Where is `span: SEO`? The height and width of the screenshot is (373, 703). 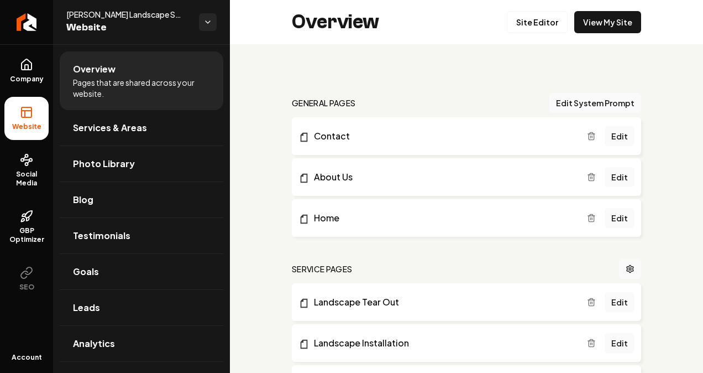 span: SEO is located at coordinates (27, 287).